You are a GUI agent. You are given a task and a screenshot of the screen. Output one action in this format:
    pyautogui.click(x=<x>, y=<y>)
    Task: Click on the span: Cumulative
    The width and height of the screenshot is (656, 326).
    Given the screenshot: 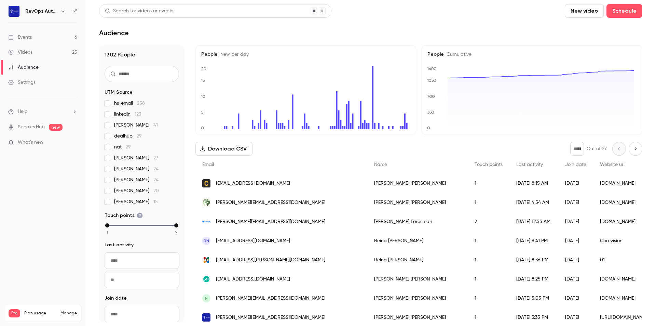 What is the action you would take?
    pyautogui.click(x=458, y=54)
    